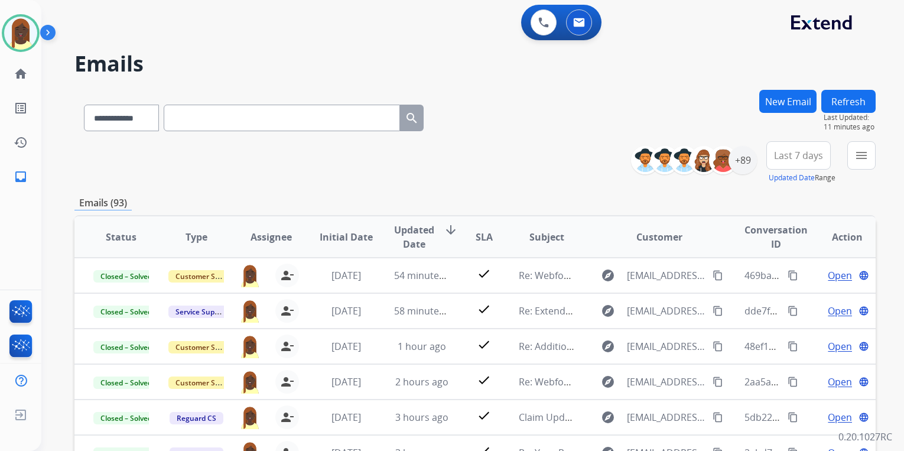 This screenshot has height=451, width=904. Describe the element at coordinates (346, 237) in the screenshot. I see `span: Initial Date` at that location.